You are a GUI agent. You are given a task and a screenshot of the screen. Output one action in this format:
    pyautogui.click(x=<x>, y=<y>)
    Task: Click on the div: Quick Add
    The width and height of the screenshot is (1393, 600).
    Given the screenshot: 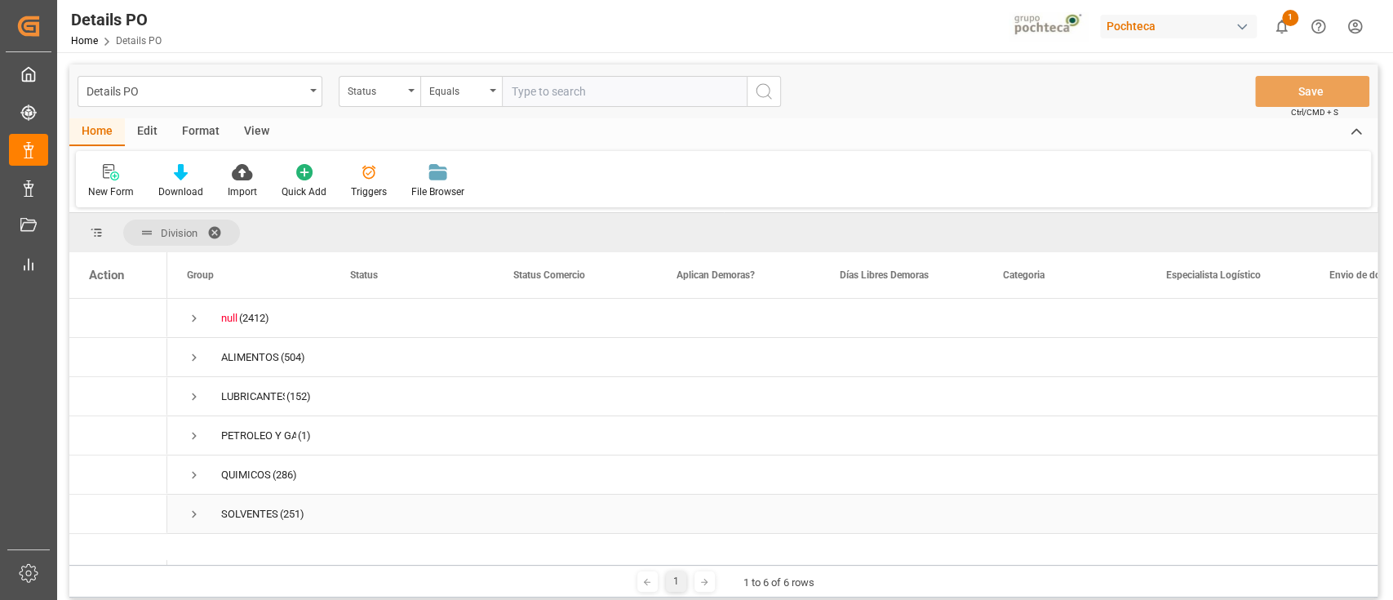 What is the action you would take?
    pyautogui.click(x=304, y=192)
    